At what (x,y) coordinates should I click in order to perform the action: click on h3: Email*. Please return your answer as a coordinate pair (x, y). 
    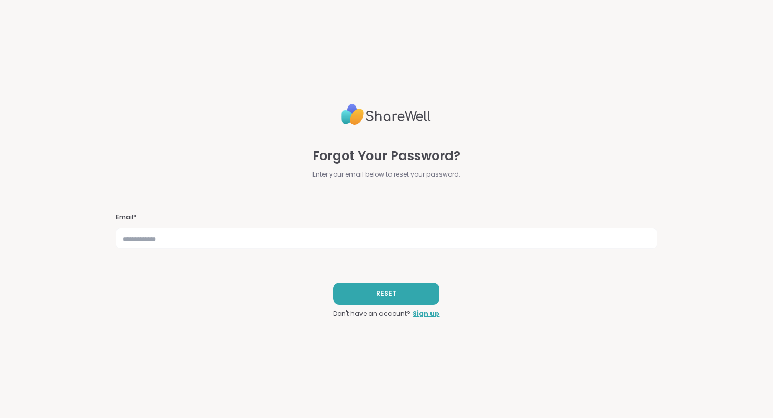
    Looking at the image, I should click on (386, 217).